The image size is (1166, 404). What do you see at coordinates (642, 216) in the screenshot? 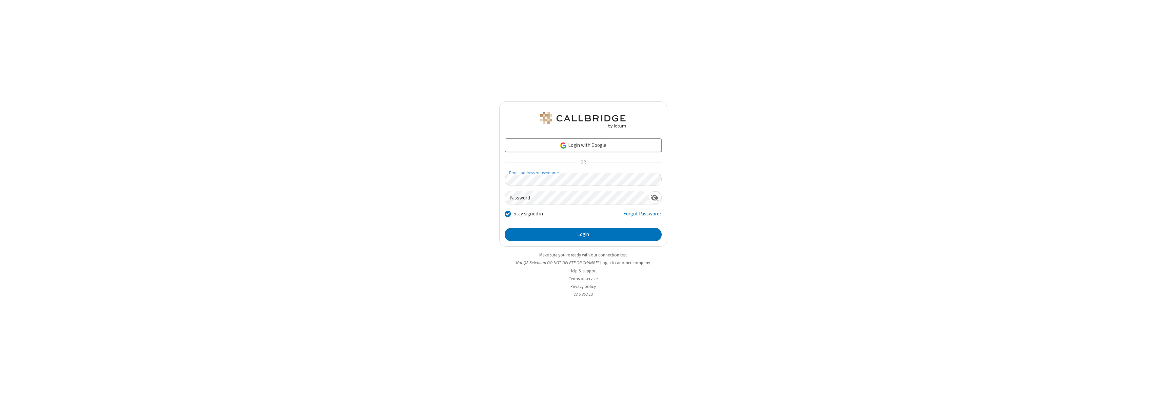
I see `a: Forgot Password?` at bounding box center [642, 216].